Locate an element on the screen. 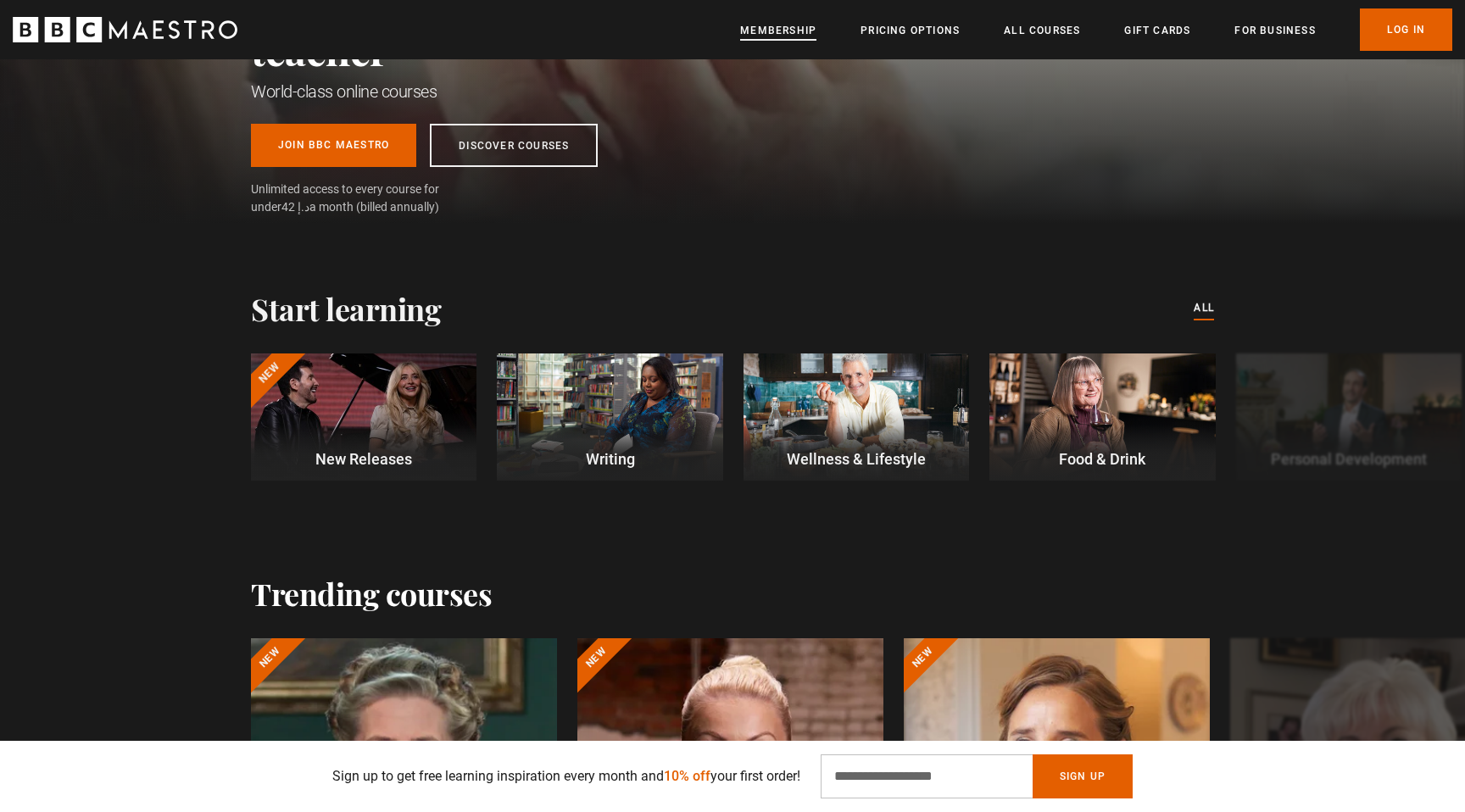 Image resolution: width=1465 pixels, height=812 pixels. a: Membership is located at coordinates (778, 31).